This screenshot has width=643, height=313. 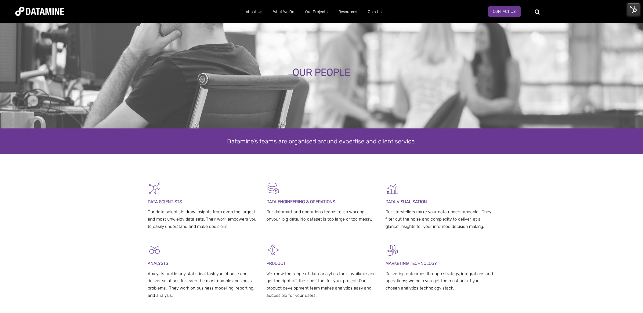 I want to click on p: Our datamart and operations teams relish working onyour big data. No dataset is too large or too ..., so click(x=321, y=216).